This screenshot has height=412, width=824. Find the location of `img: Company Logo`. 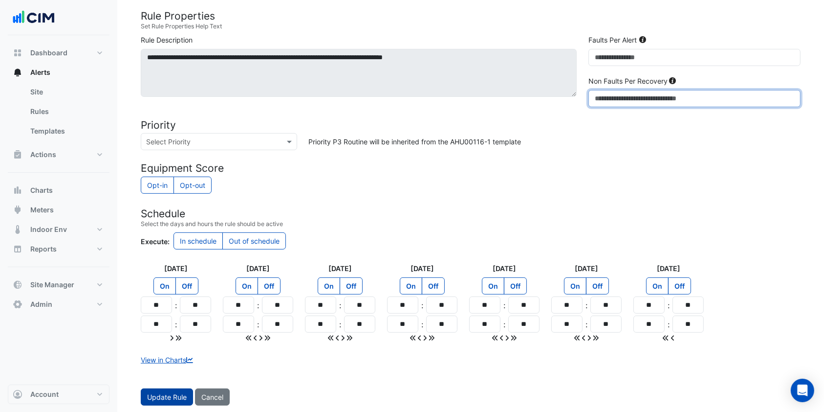

img: Company Logo is located at coordinates (34, 18).